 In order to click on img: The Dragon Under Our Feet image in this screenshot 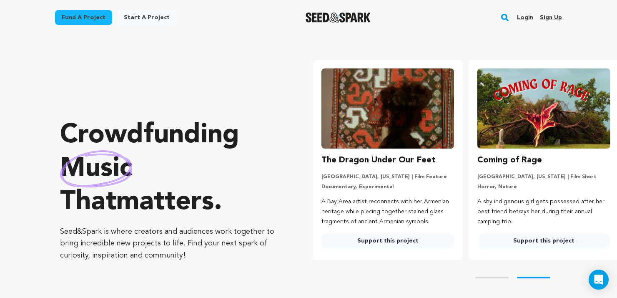, I will do `click(388, 108)`.